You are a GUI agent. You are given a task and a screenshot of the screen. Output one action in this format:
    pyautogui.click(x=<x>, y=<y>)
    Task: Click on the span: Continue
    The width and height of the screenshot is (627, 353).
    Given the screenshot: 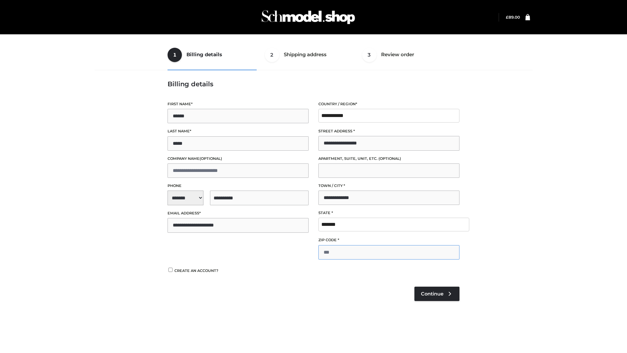 What is the action you would take?
    pyautogui.click(x=432, y=294)
    